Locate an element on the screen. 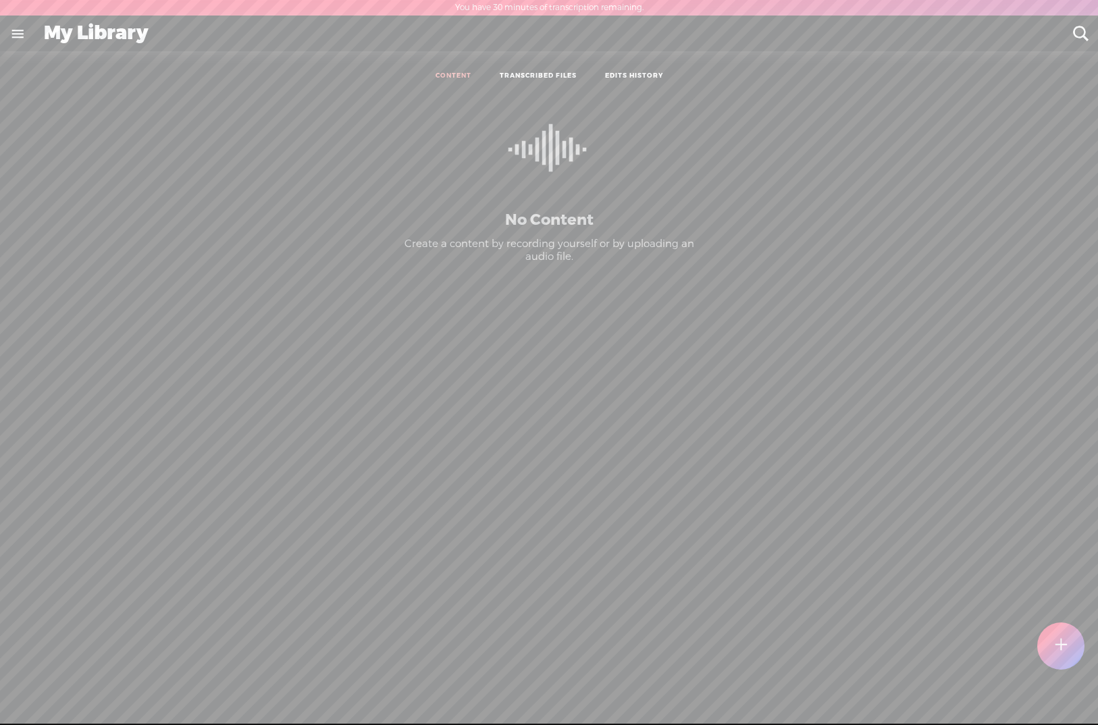  div: My Library is located at coordinates (549, 34).